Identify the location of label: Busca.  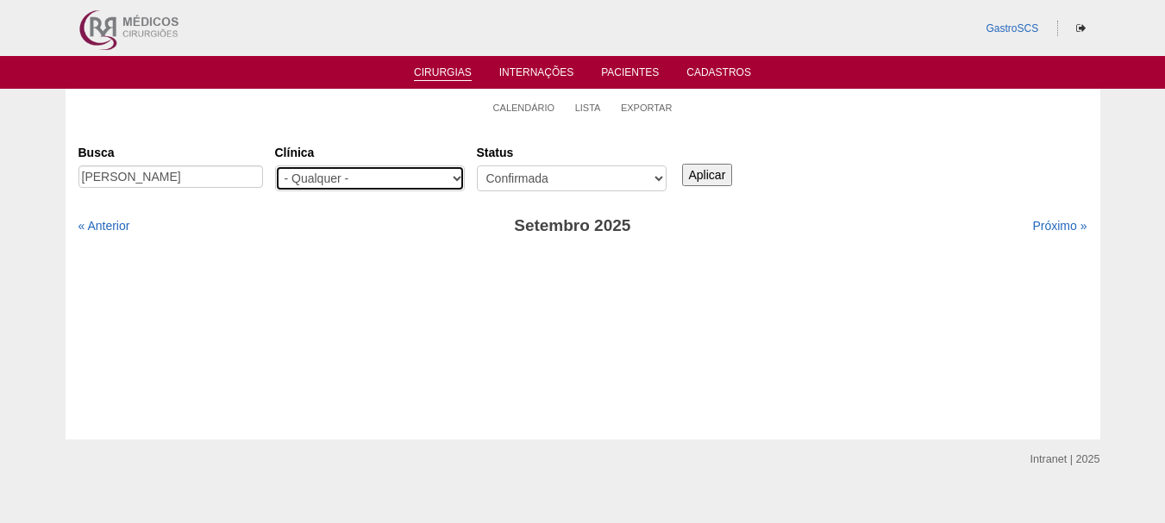
(171, 153).